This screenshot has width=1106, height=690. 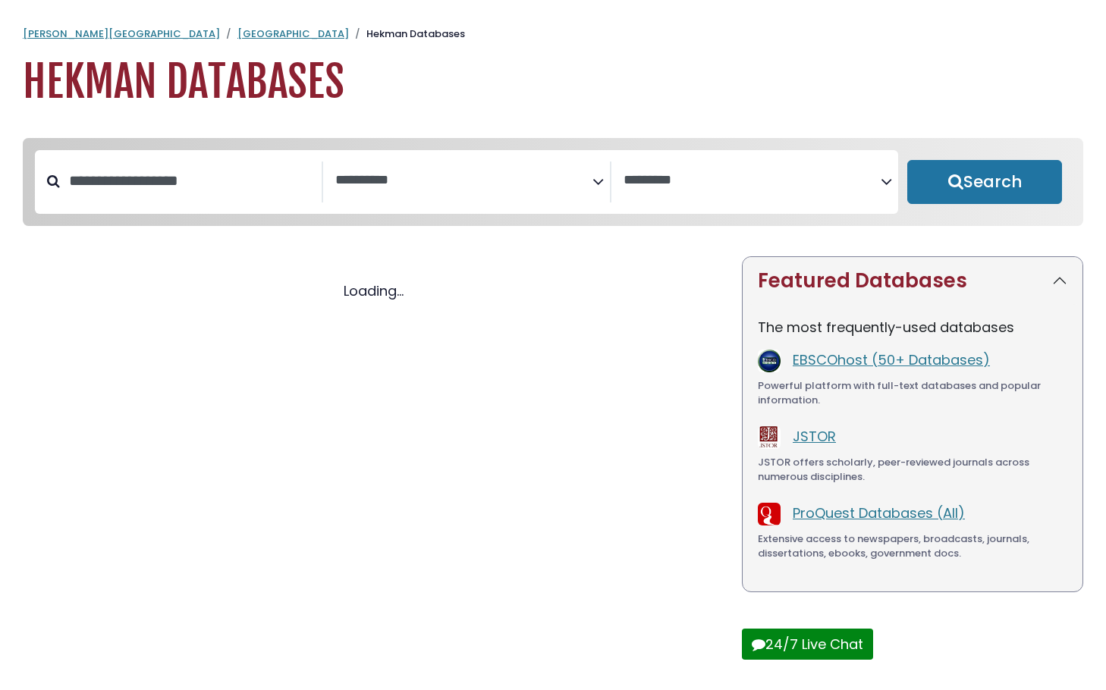 What do you see at coordinates (814, 436) in the screenshot?
I see `a: JSTOR` at bounding box center [814, 436].